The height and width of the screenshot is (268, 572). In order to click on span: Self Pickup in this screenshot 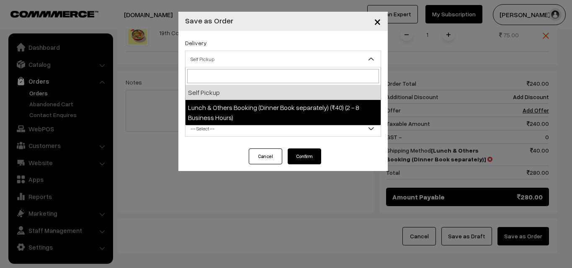, I will do `click(283, 59)`.